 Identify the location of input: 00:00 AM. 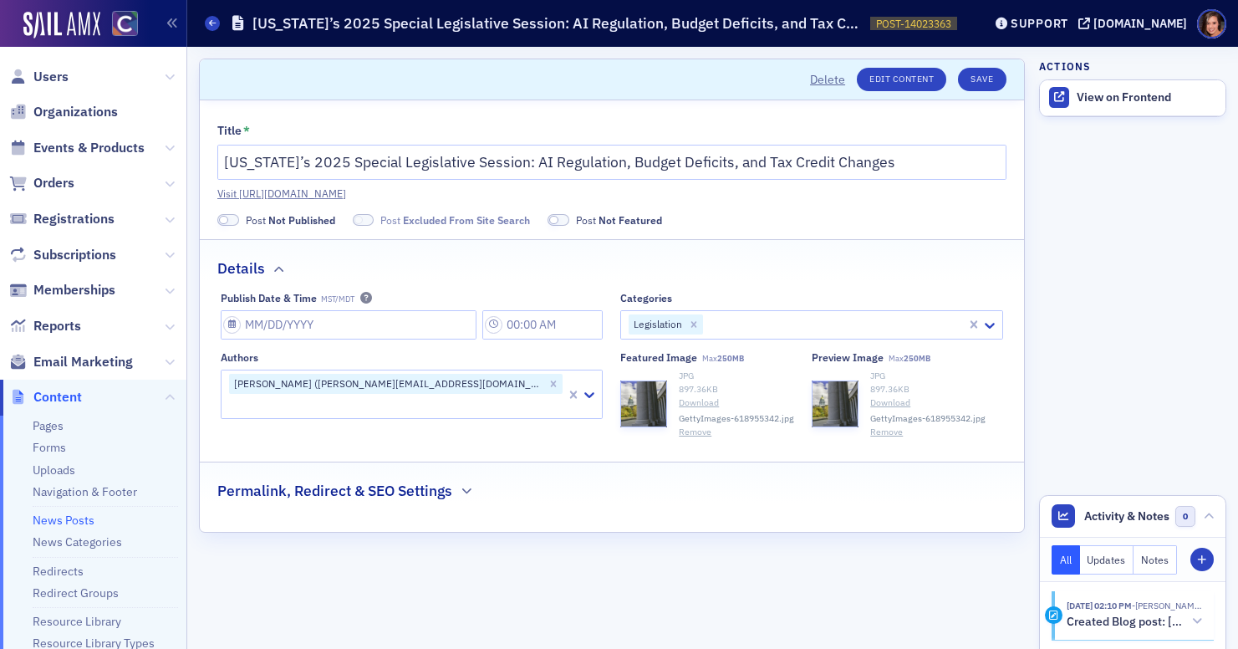
(543, 324).